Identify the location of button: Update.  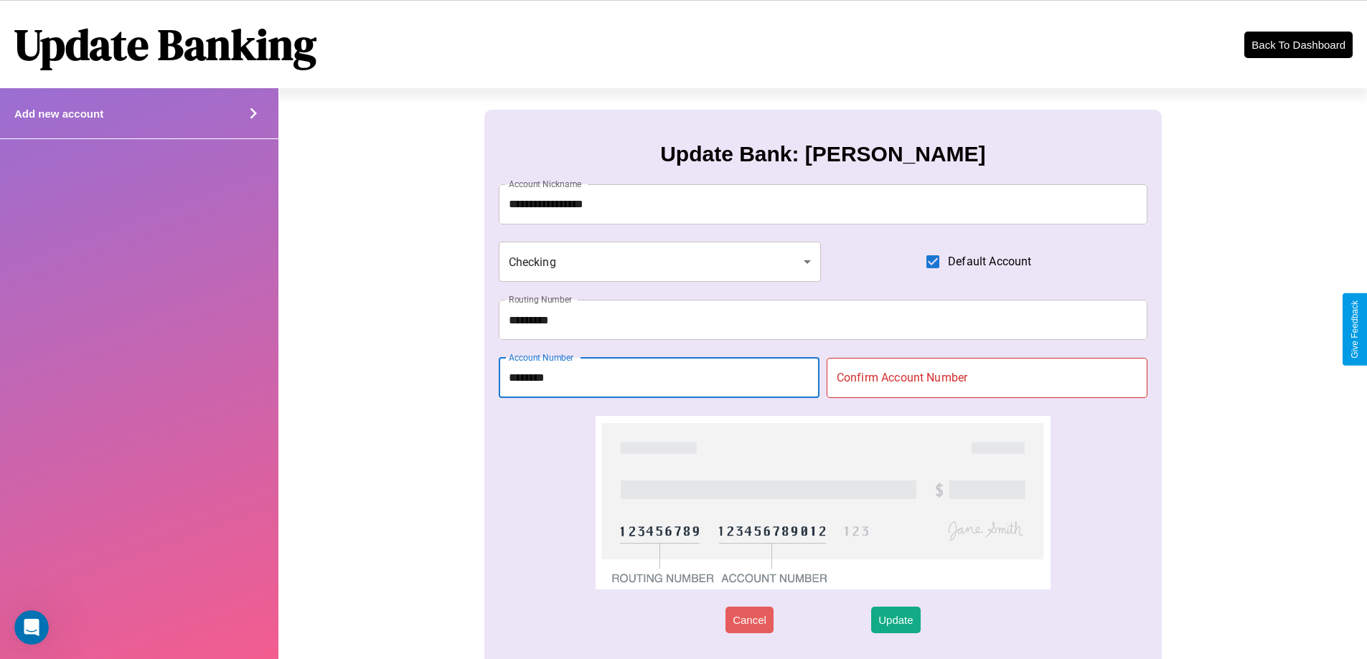
(896, 620).